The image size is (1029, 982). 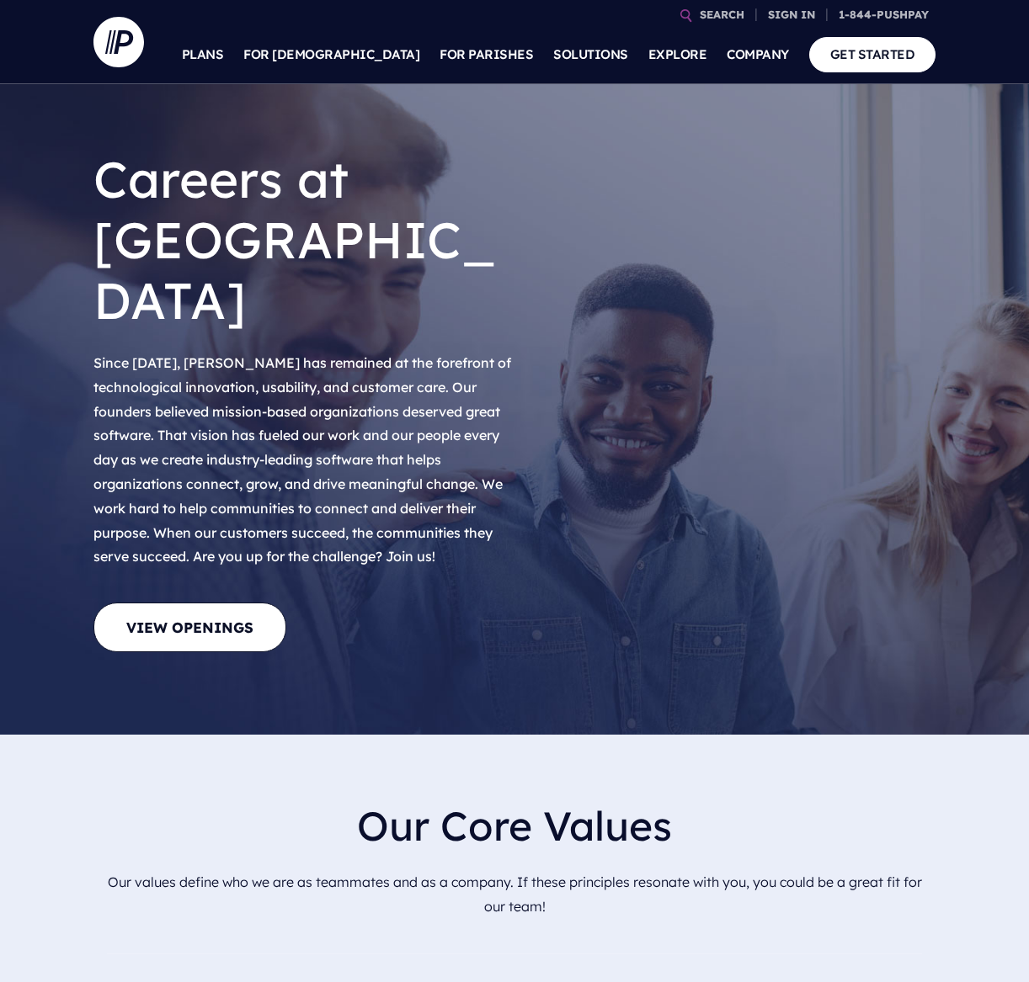 What do you see at coordinates (189, 627) in the screenshot?
I see `a: View Openings` at bounding box center [189, 627].